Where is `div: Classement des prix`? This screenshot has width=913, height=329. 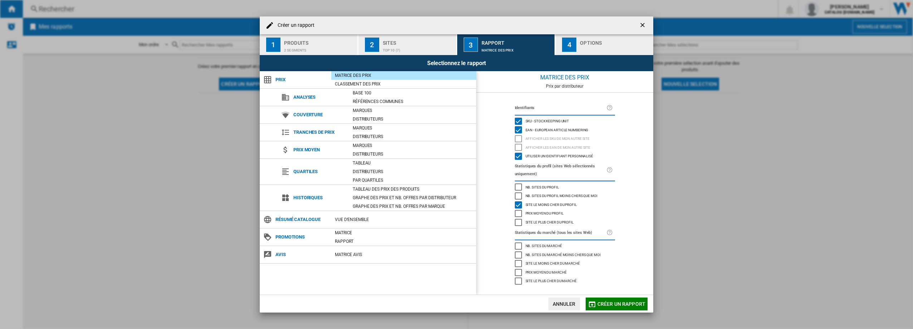
div: Classement des prix is located at coordinates (404, 84).